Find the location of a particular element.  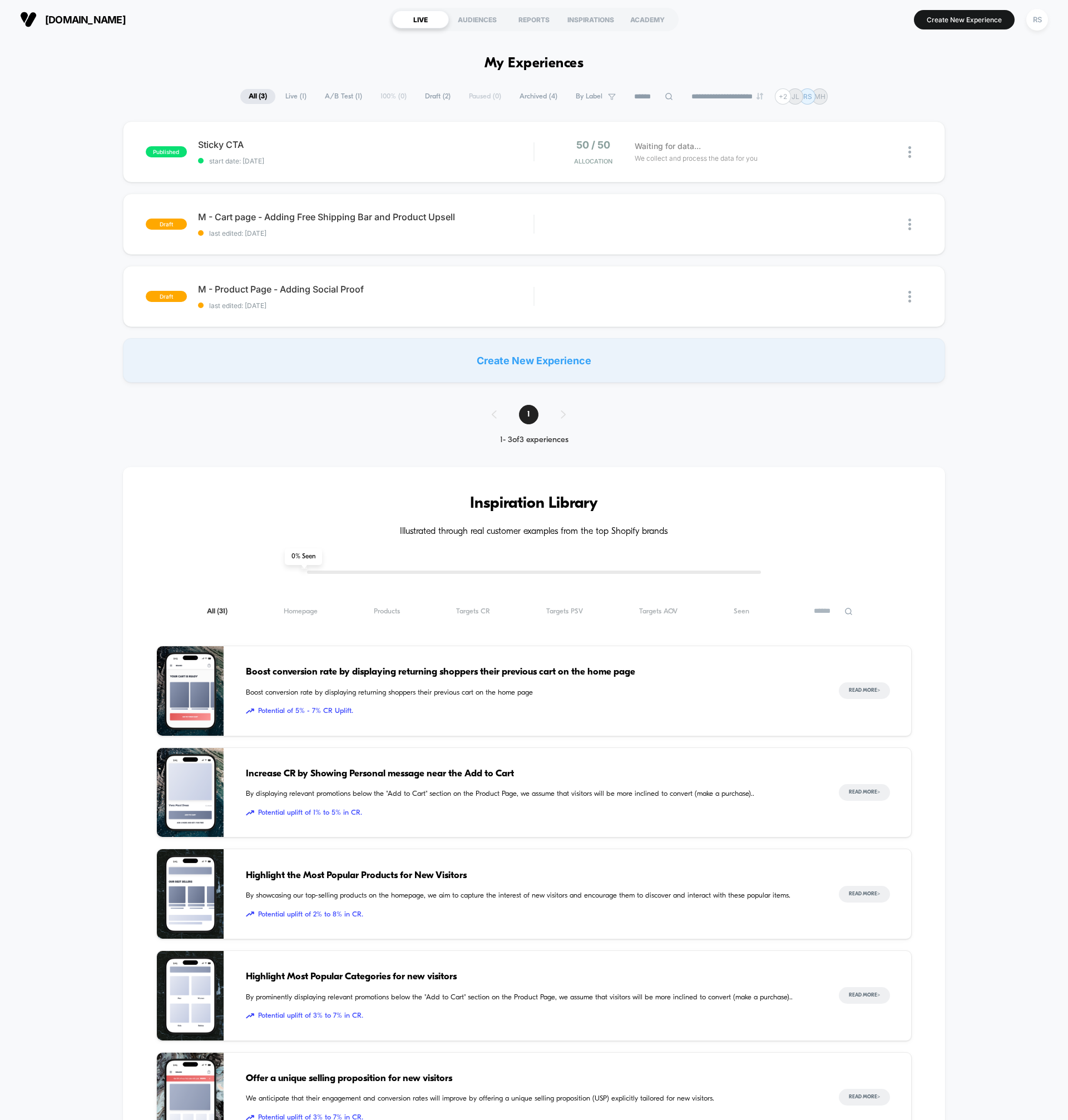

h3: Inspiration Library is located at coordinates (534, 504).